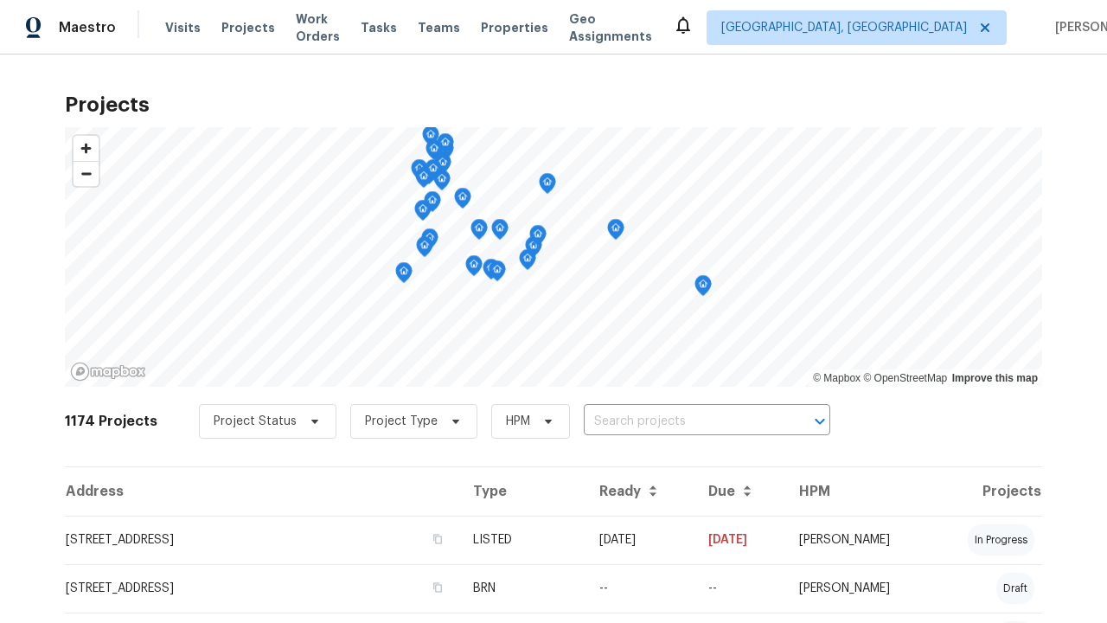  Describe the element at coordinates (522, 491) in the screenshot. I see `th: Type` at that location.